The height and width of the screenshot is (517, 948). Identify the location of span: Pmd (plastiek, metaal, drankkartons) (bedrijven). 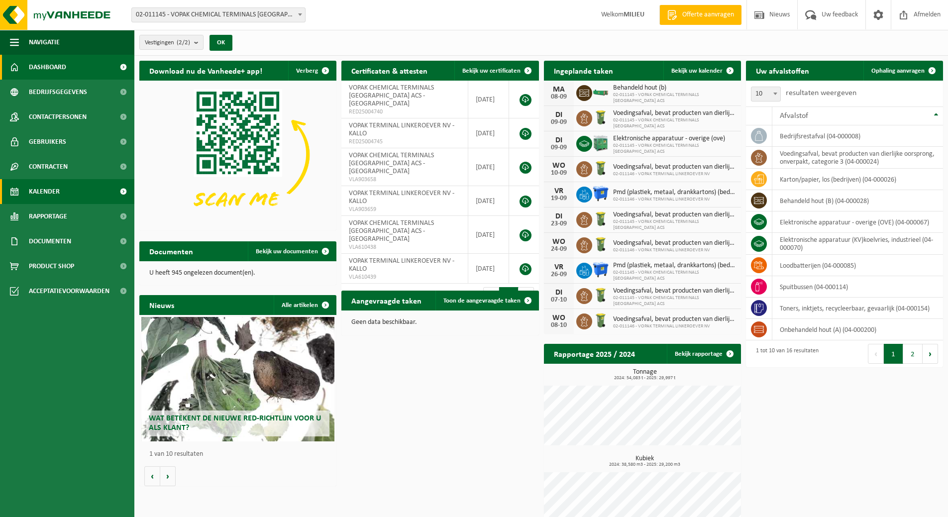
(674, 193).